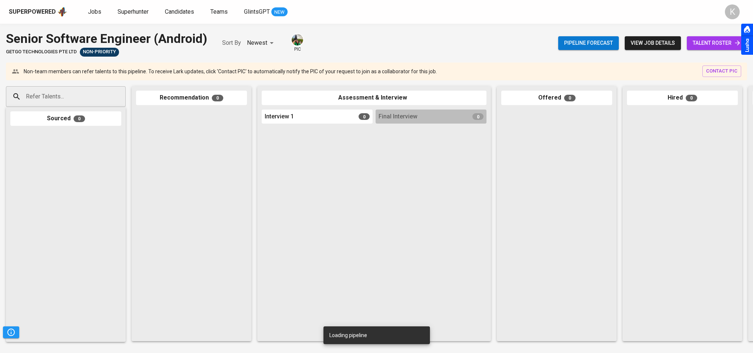 The image size is (753, 353). I want to click on span: Teams, so click(219, 11).